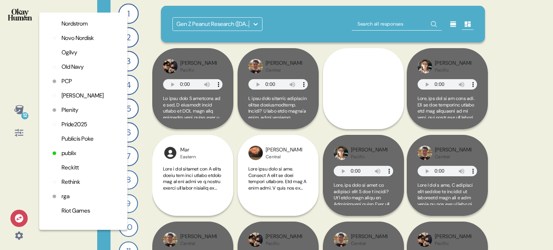  I want to click on p: RONIM, so click(70, 225).